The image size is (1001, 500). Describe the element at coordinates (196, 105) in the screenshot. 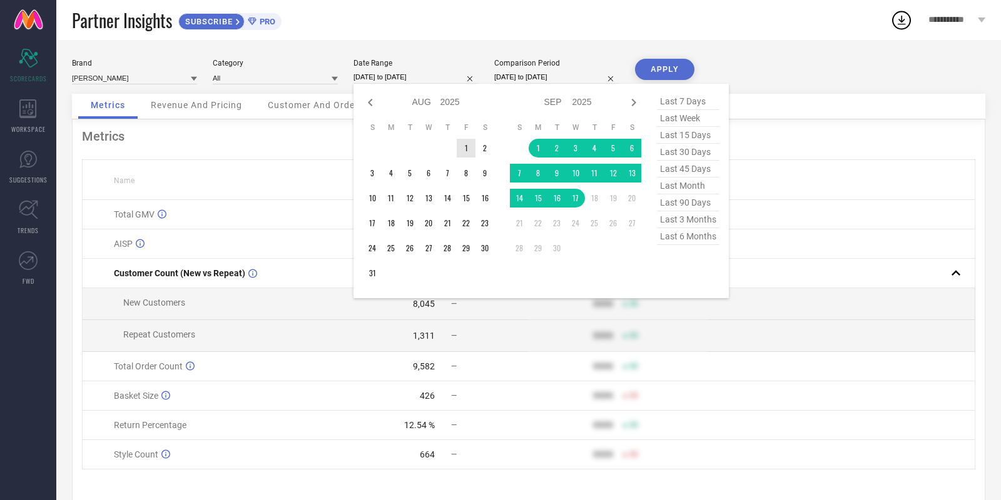

I see `span: Revenue And Pricing` at that location.